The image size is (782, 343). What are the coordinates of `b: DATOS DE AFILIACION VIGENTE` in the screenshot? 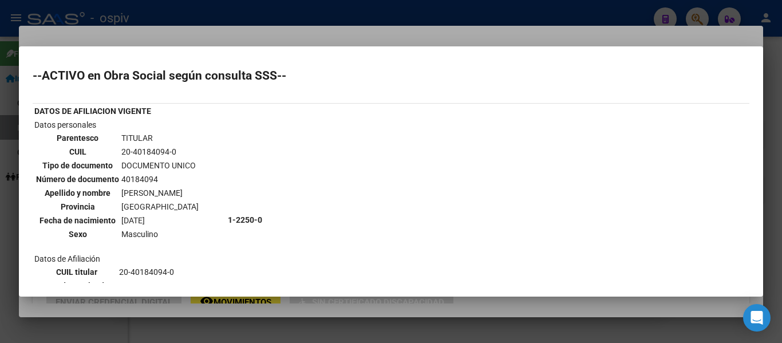 It's located at (93, 111).